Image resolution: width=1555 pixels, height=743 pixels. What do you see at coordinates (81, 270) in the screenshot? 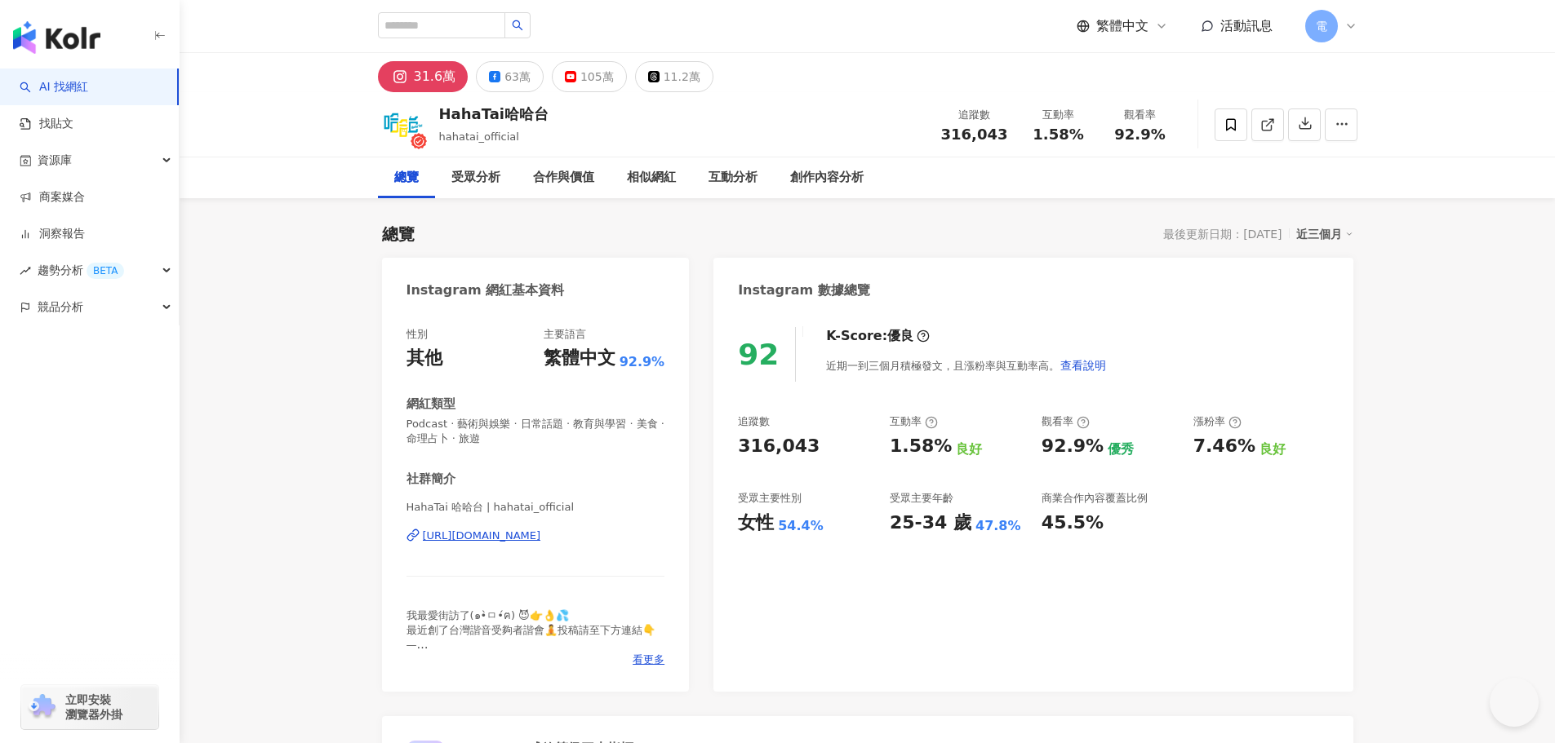
I see `span: 趨勢分析` at bounding box center [81, 270].